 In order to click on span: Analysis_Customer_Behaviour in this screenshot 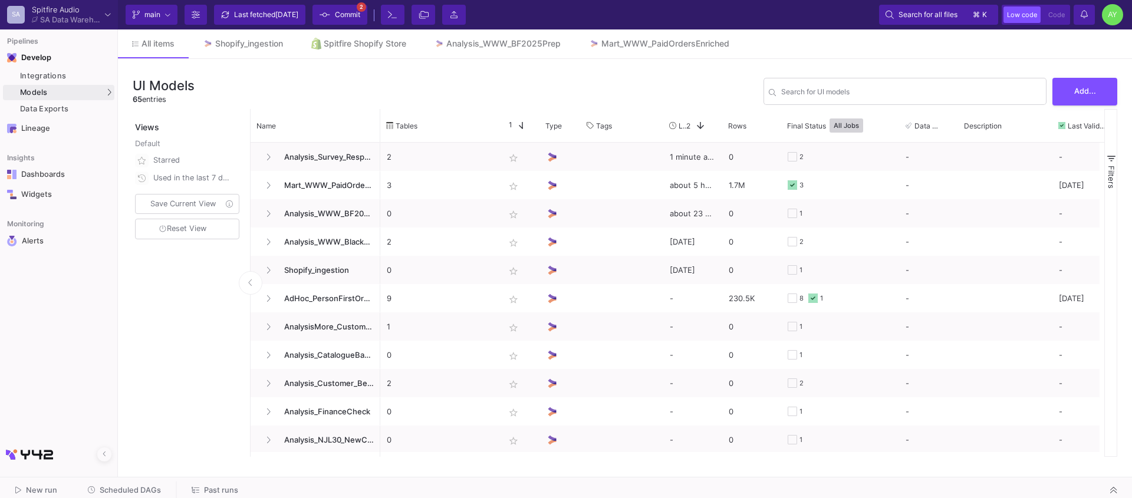, I will do `click(325, 383)`.